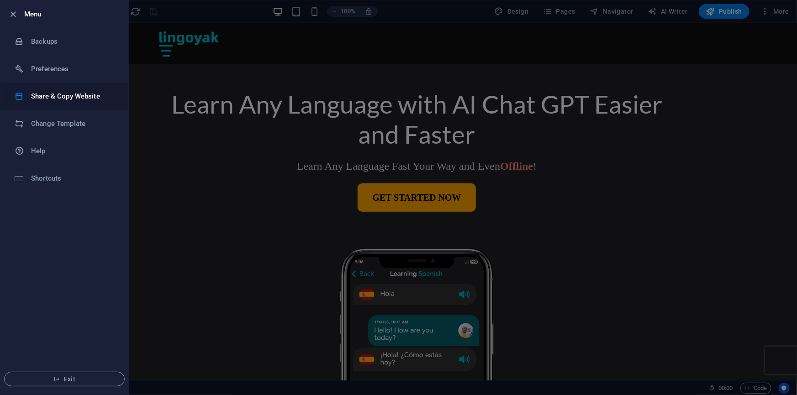 The height and width of the screenshot is (395, 797). I want to click on h6: Change Template, so click(73, 124).